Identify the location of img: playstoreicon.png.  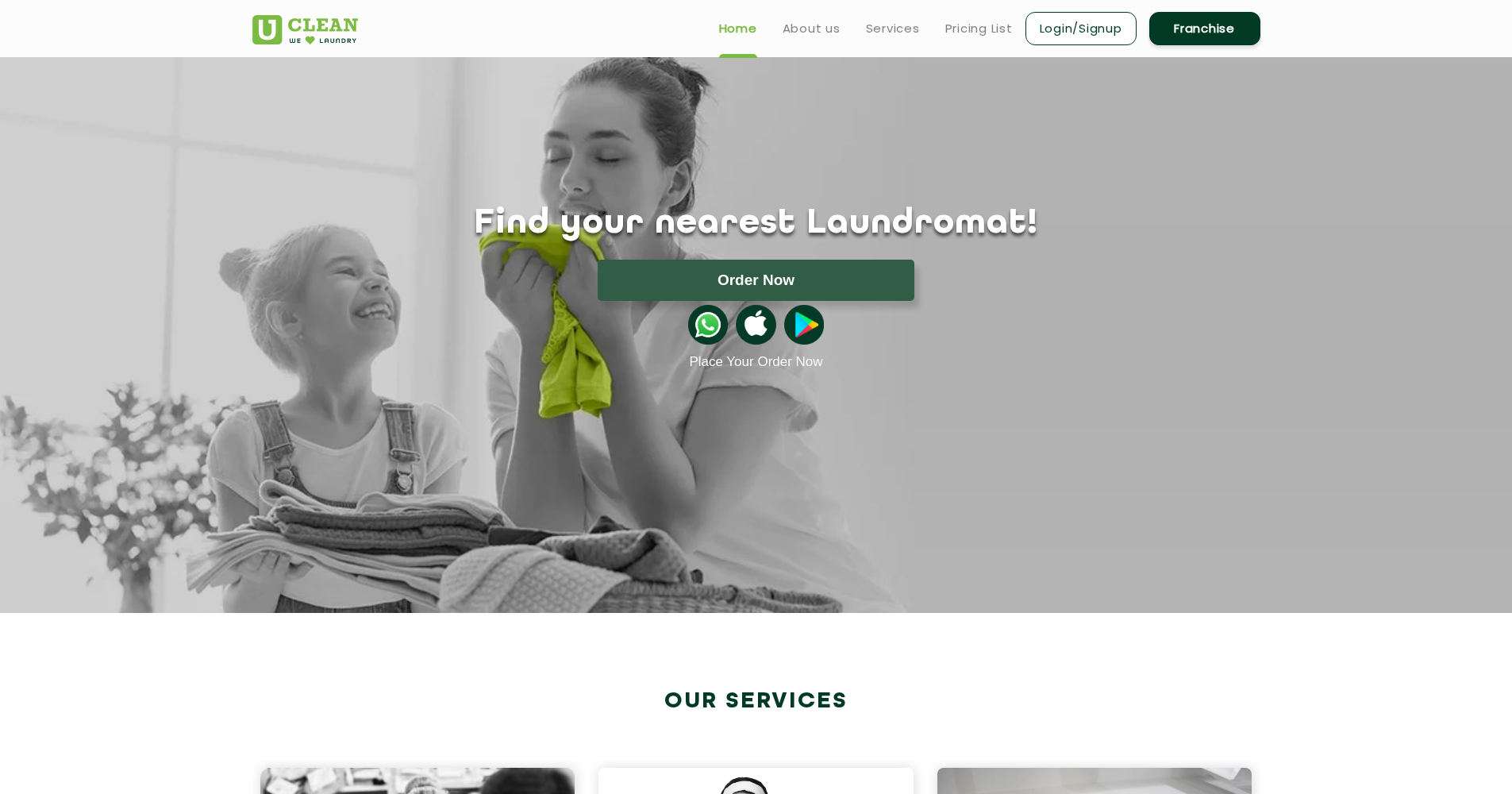
(803, 325).